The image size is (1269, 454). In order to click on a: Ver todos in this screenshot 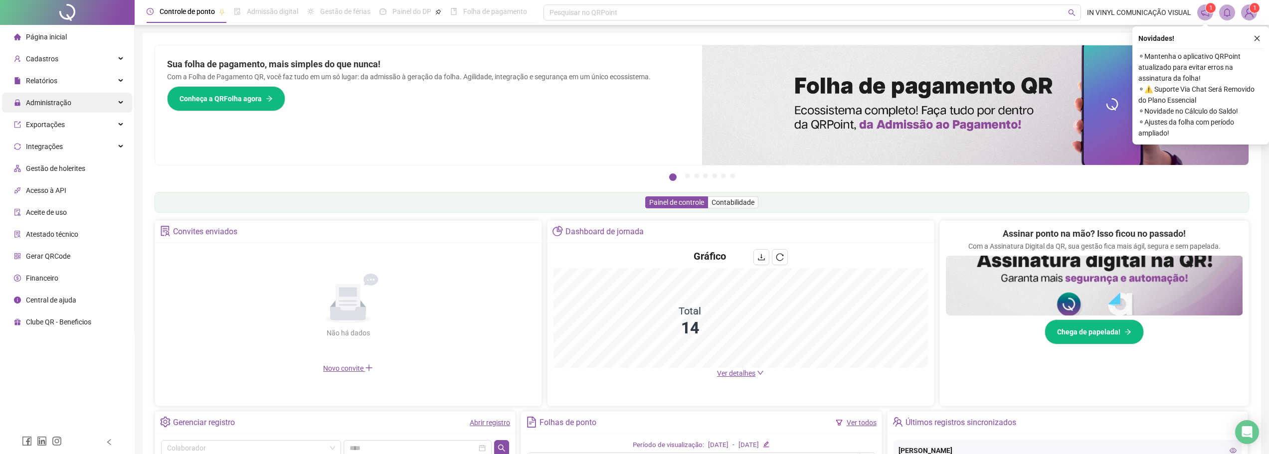, I will do `click(862, 423)`.